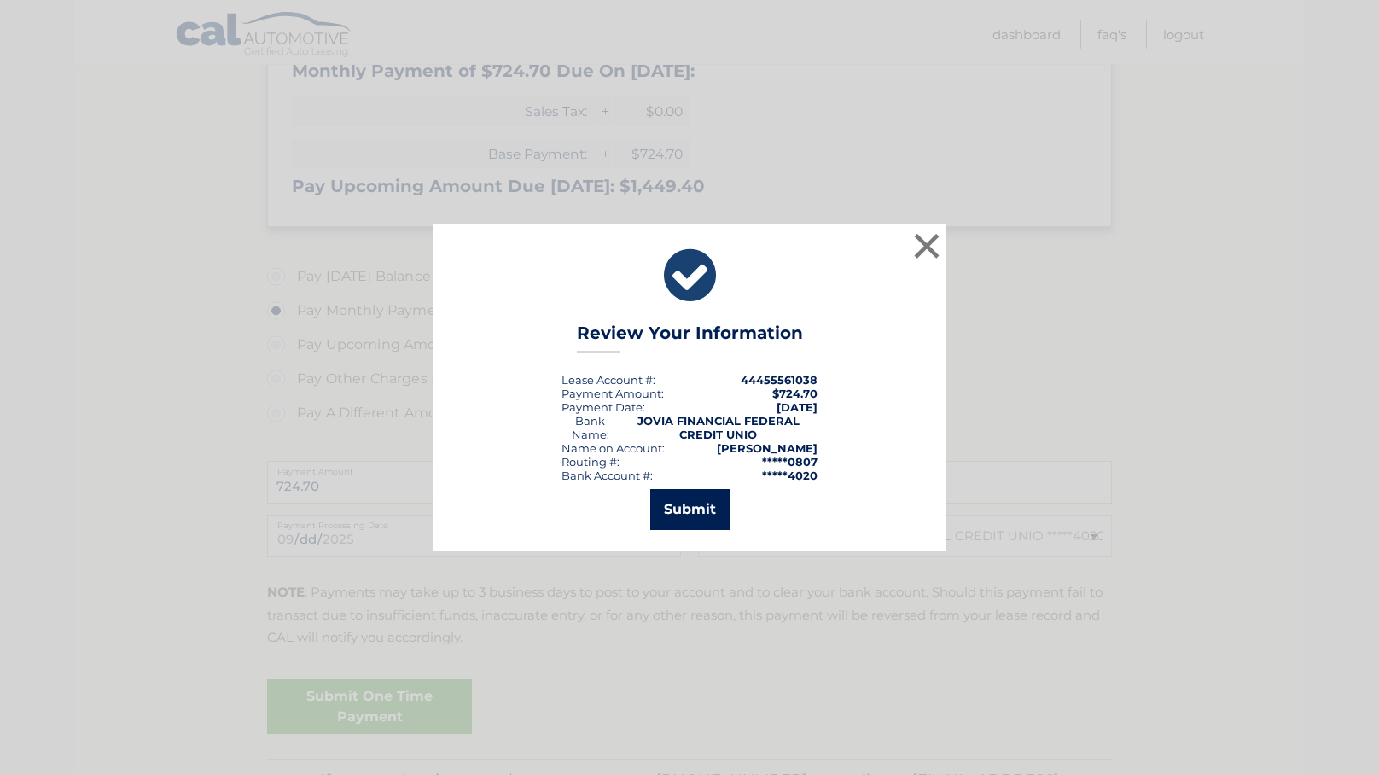 The height and width of the screenshot is (775, 1379). I want to click on h3: Review Your Information, so click(690, 337).